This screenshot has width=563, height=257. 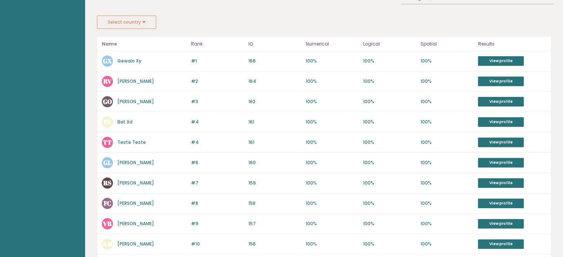 I want to click on p: Results, so click(x=512, y=44).